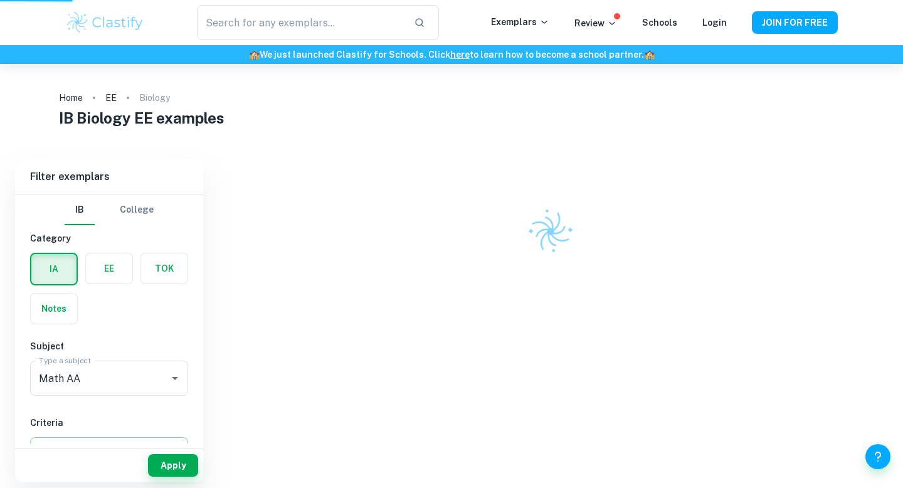 The height and width of the screenshot is (488, 903). Describe the element at coordinates (111, 98) in the screenshot. I see `a: EE` at that location.